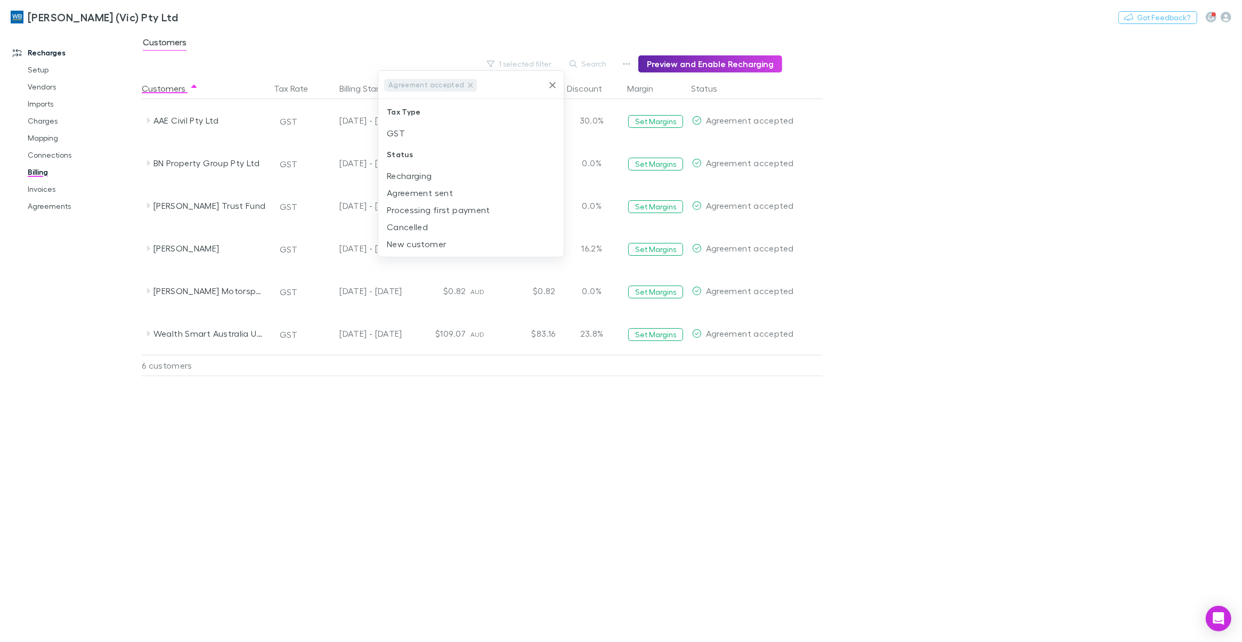  I want to click on button: Clear, so click(553, 85).